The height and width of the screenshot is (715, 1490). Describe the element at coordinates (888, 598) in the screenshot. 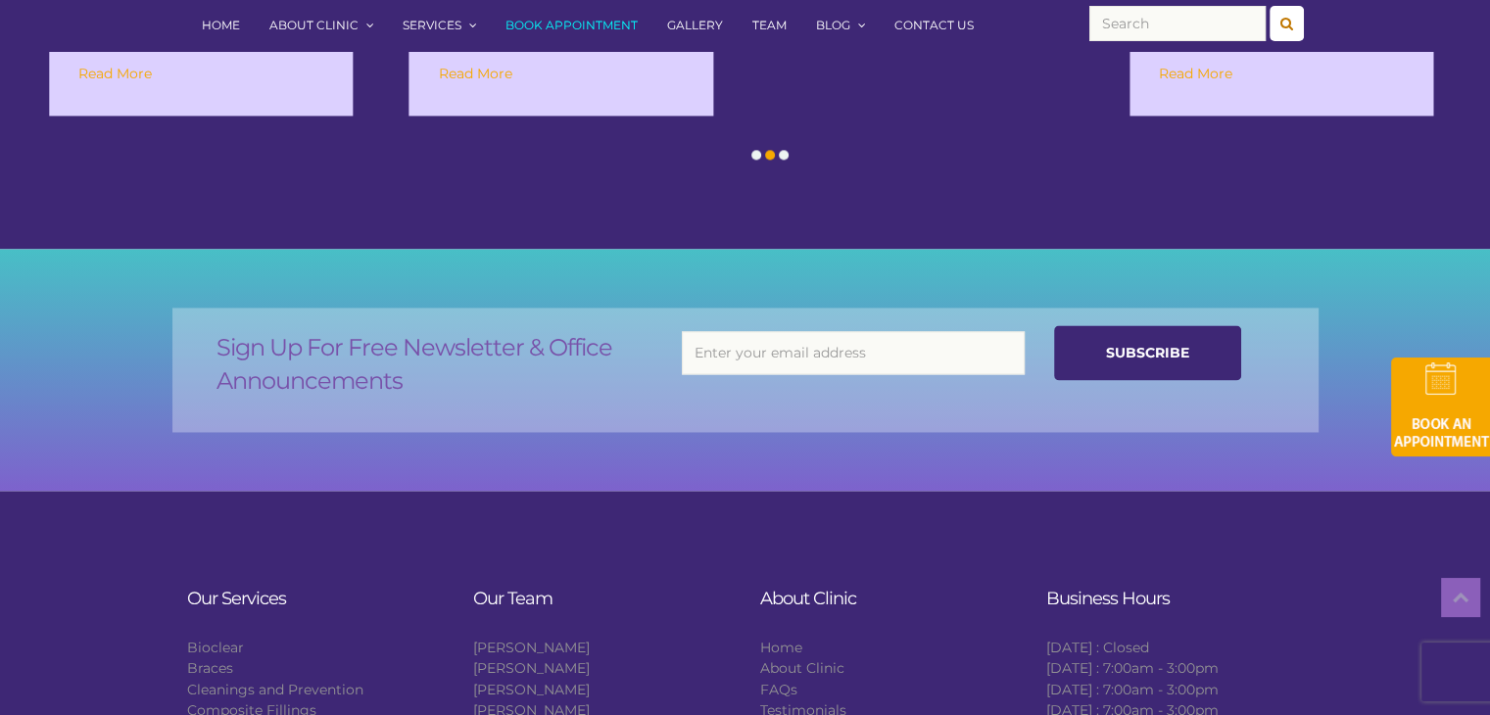

I see `h3: About Clinic` at that location.